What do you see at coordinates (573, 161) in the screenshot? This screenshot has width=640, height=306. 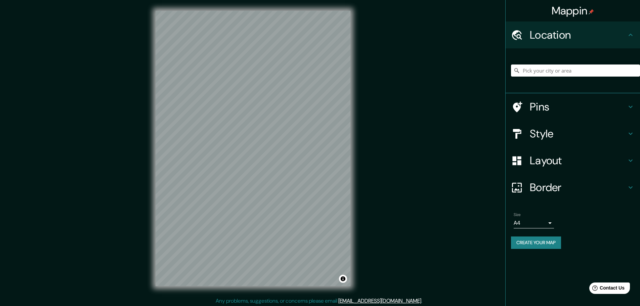 I see `div: Layout` at bounding box center [573, 161].